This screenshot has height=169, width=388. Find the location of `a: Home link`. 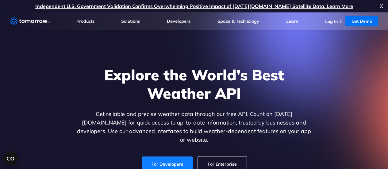

a: Home link is located at coordinates (30, 21).